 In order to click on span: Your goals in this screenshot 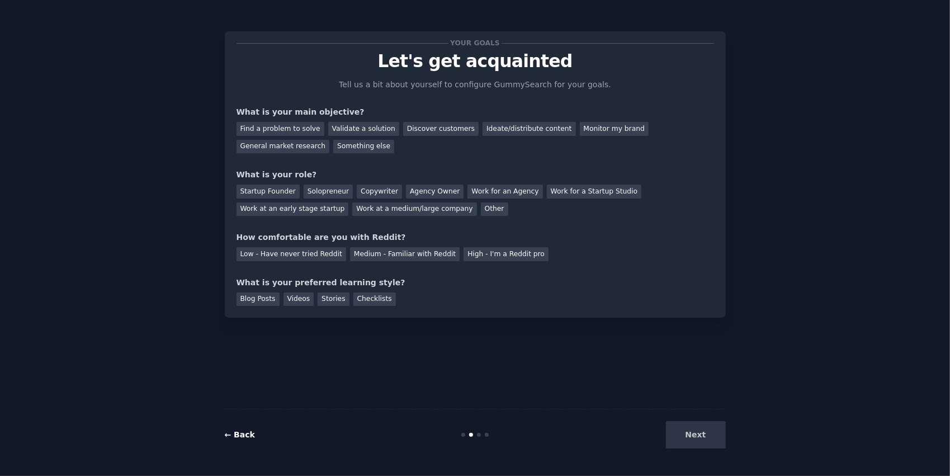, I will do `click(475, 43)`.